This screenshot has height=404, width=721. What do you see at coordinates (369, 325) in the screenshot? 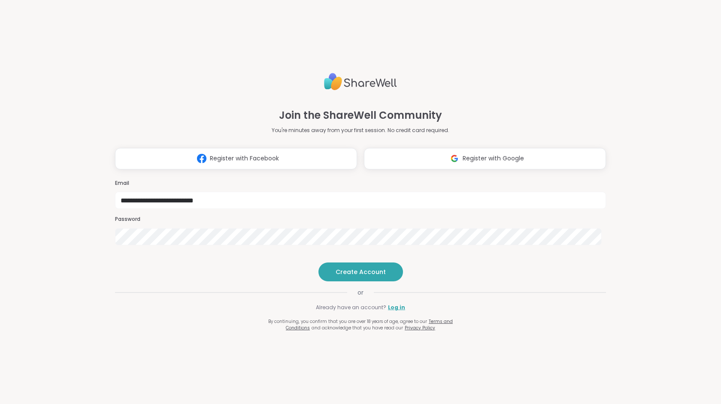
I see `a: Terms and Conditions` at bounding box center [369, 325].